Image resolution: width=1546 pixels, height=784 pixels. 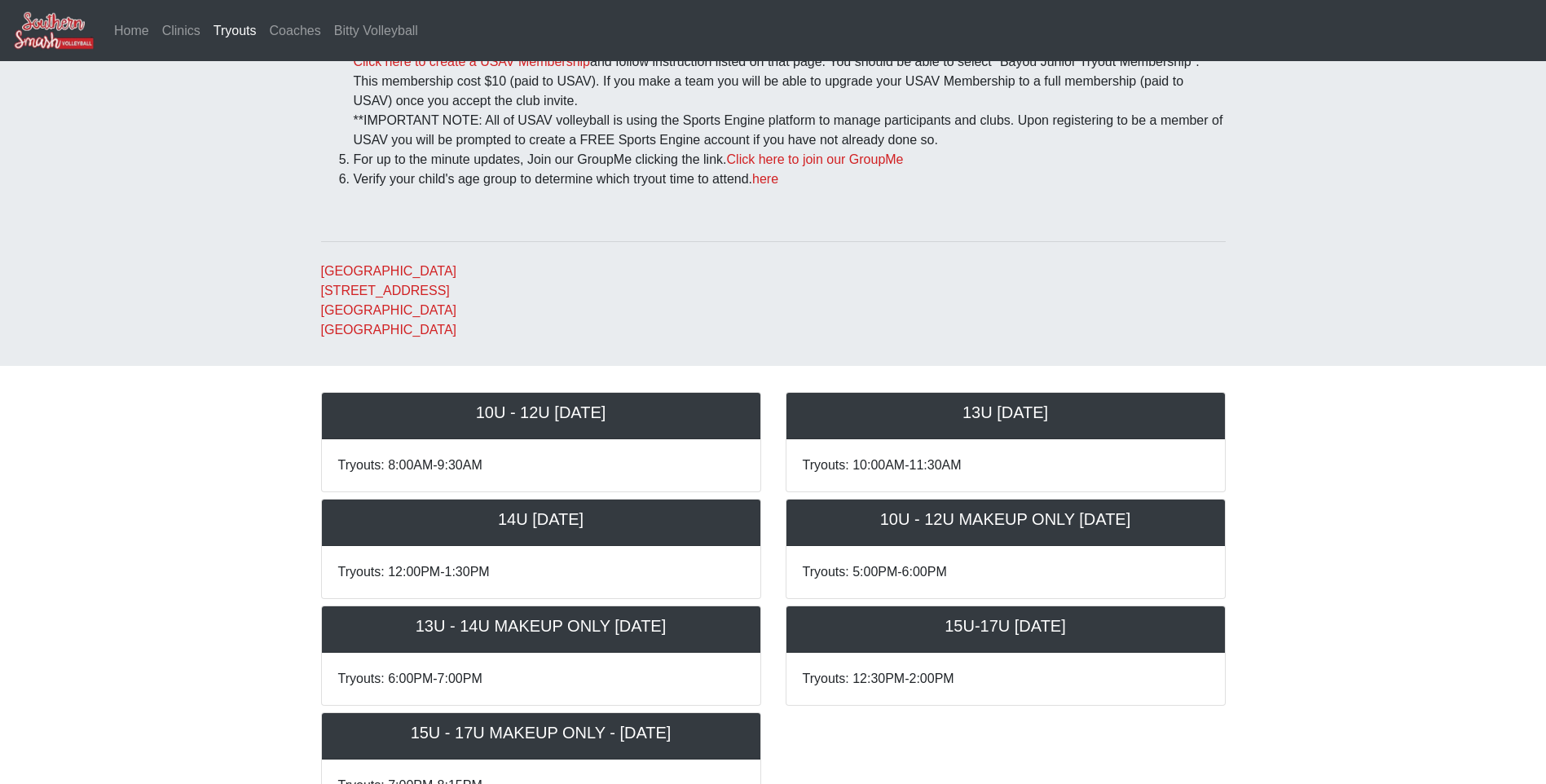 What do you see at coordinates (1006, 572) in the screenshot?
I see `p: Tryouts: 5:00PM-6:00PM` at bounding box center [1006, 572].